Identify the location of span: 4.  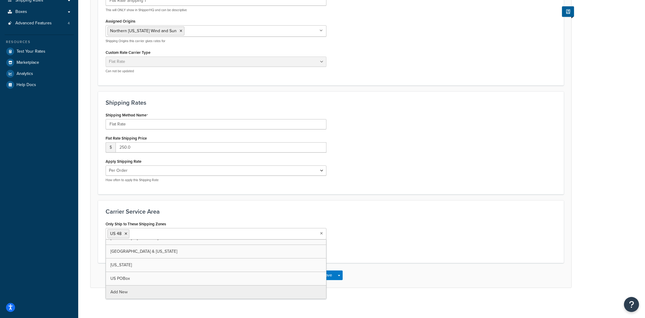
(69, 23).